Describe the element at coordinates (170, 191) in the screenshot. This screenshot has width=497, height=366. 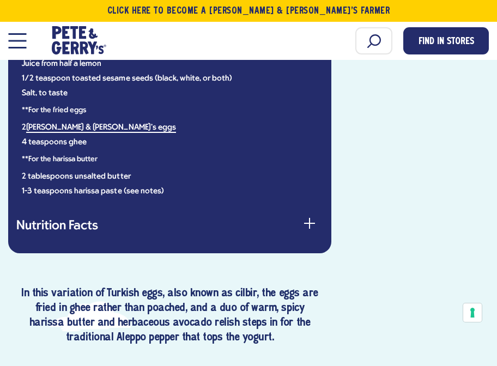
I see `li: 1-3 teaspoons harissa paste (see notes)` at that location.